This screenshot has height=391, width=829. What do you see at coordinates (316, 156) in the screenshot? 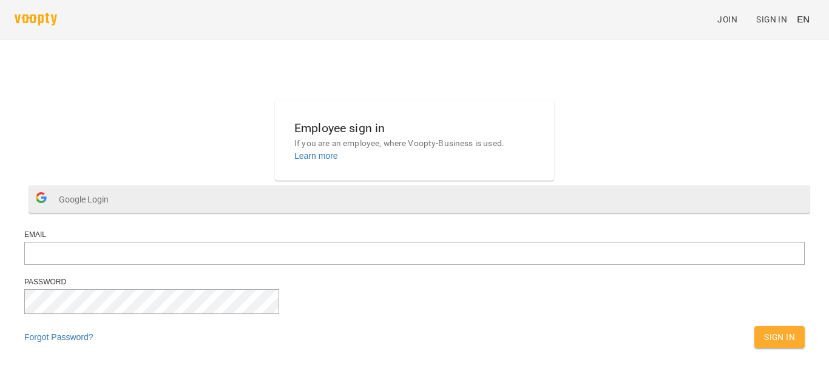
I see `a: Learn more` at bounding box center [316, 156].